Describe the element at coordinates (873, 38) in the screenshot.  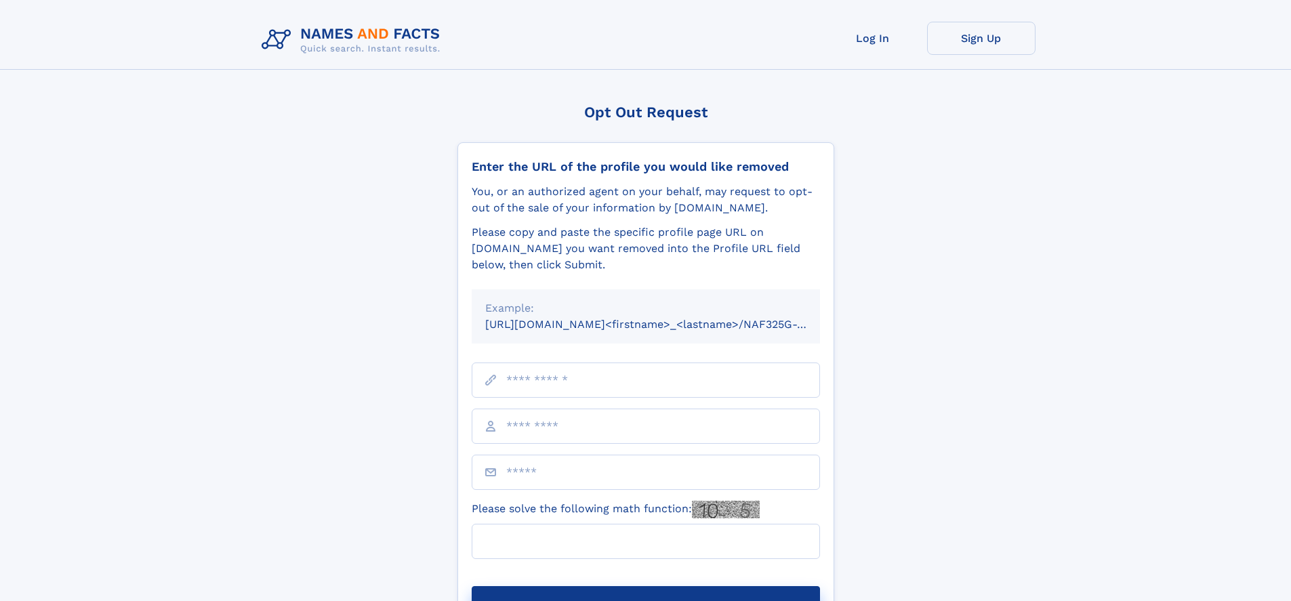
I see `a: Log In` at that location.